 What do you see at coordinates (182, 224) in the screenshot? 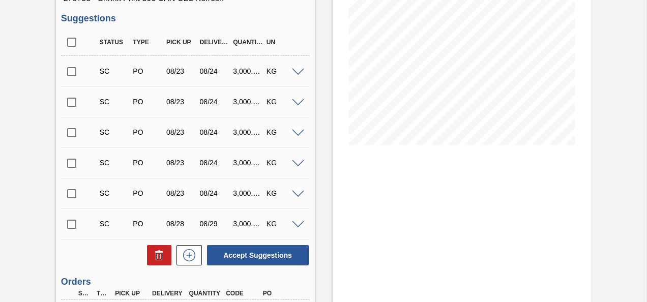
I see `div: 08/28/2025` at bounding box center [182, 224].